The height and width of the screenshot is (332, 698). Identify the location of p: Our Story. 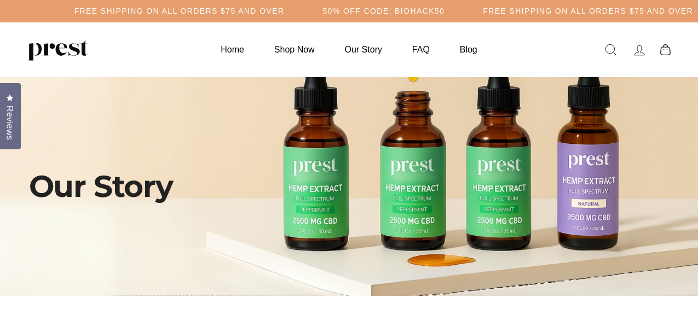
(133, 187).